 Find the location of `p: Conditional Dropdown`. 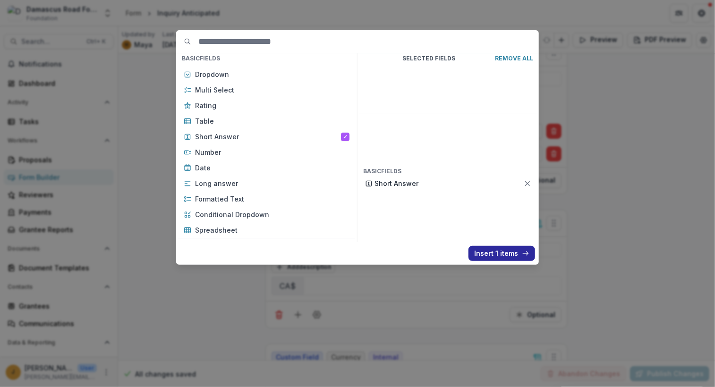

p: Conditional Dropdown is located at coordinates (272, 214).